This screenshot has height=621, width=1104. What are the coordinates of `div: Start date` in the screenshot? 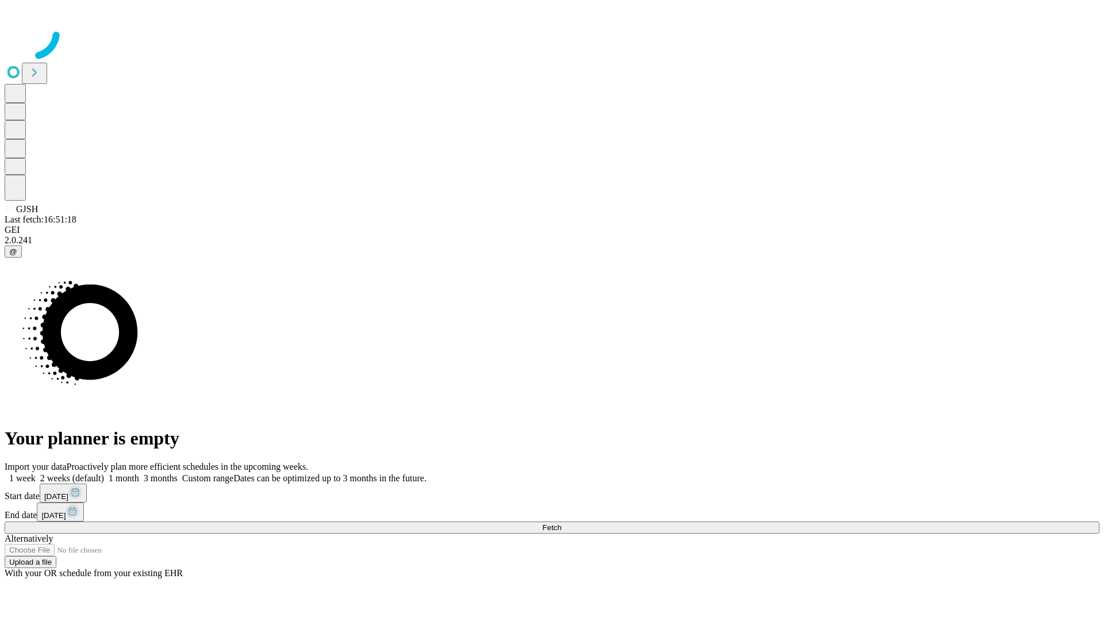 It's located at (552, 493).